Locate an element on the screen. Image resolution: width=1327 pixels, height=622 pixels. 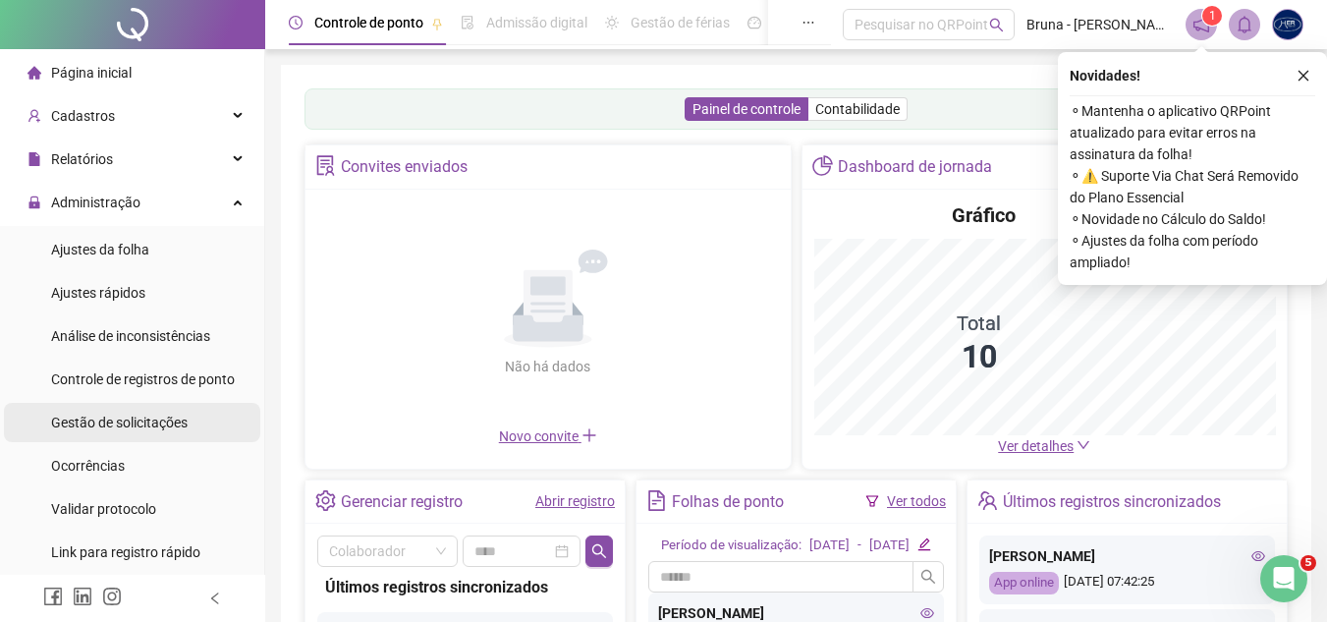
span: notification is located at coordinates (1201, 25).